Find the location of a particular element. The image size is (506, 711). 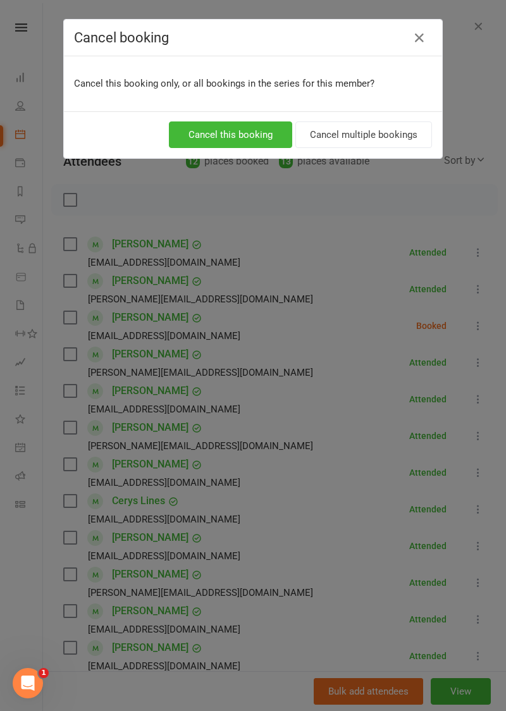

span: 1 is located at coordinates (44, 673).